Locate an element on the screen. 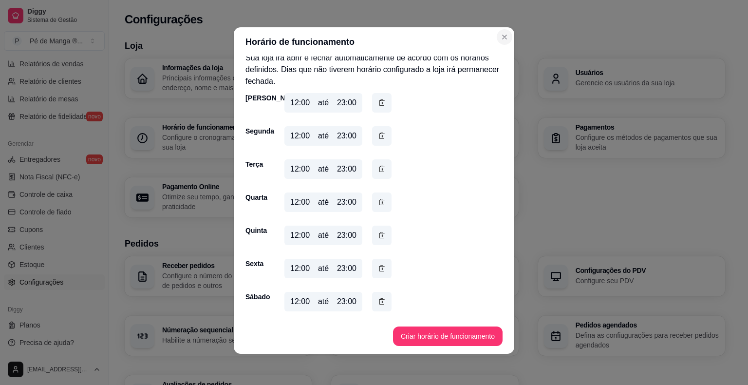 This screenshot has height=385, width=748. button: Close is located at coordinates (504, 37).